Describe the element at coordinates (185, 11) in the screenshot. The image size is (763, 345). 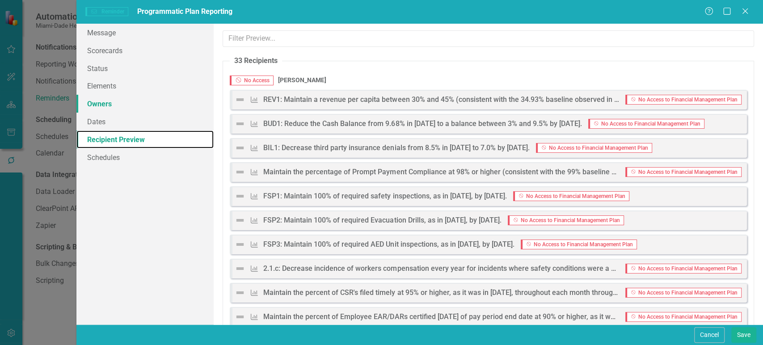
I see `span: Programmatic Plan Reporting` at that location.